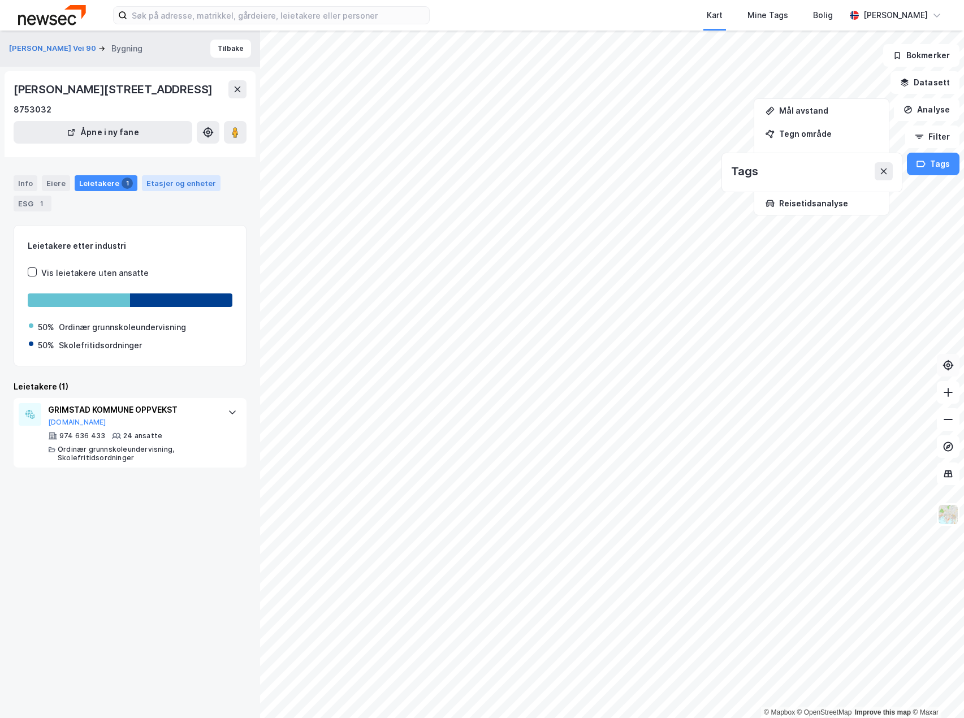 This screenshot has height=718, width=964. What do you see at coordinates (127, 49) in the screenshot?
I see `div: Bygning` at bounding box center [127, 49].